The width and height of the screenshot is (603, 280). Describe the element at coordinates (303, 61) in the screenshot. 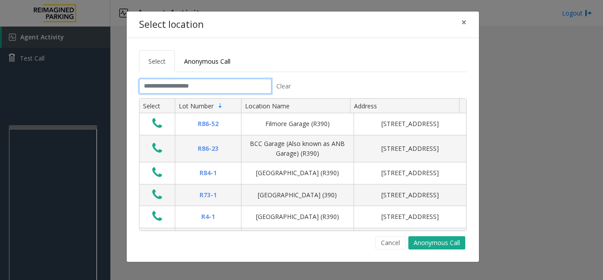

I see `ul: Tabs` at that location.